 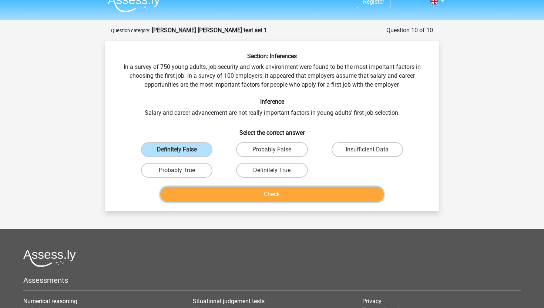 I want to click on h6: Inference, so click(x=272, y=101).